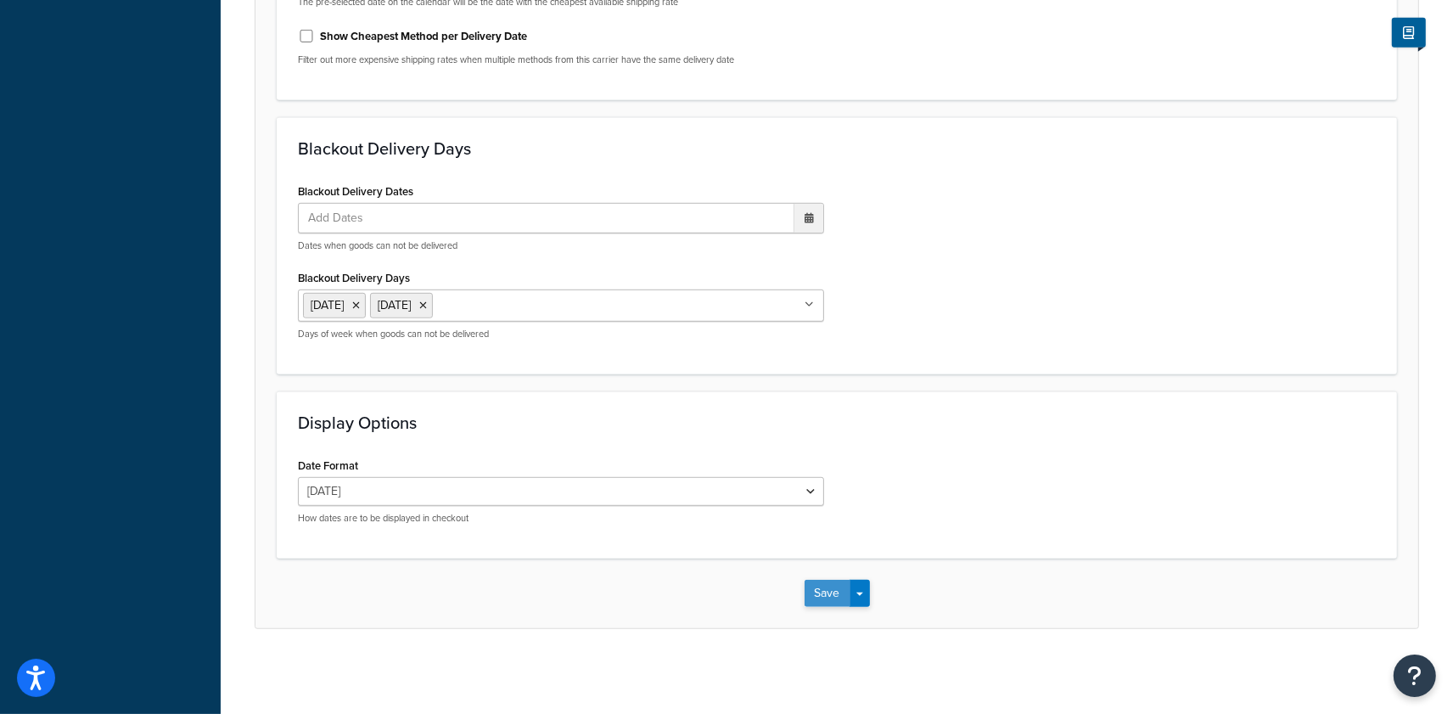 The image size is (1453, 714). I want to click on p: Dates when goods can not be delivered, so click(561, 245).